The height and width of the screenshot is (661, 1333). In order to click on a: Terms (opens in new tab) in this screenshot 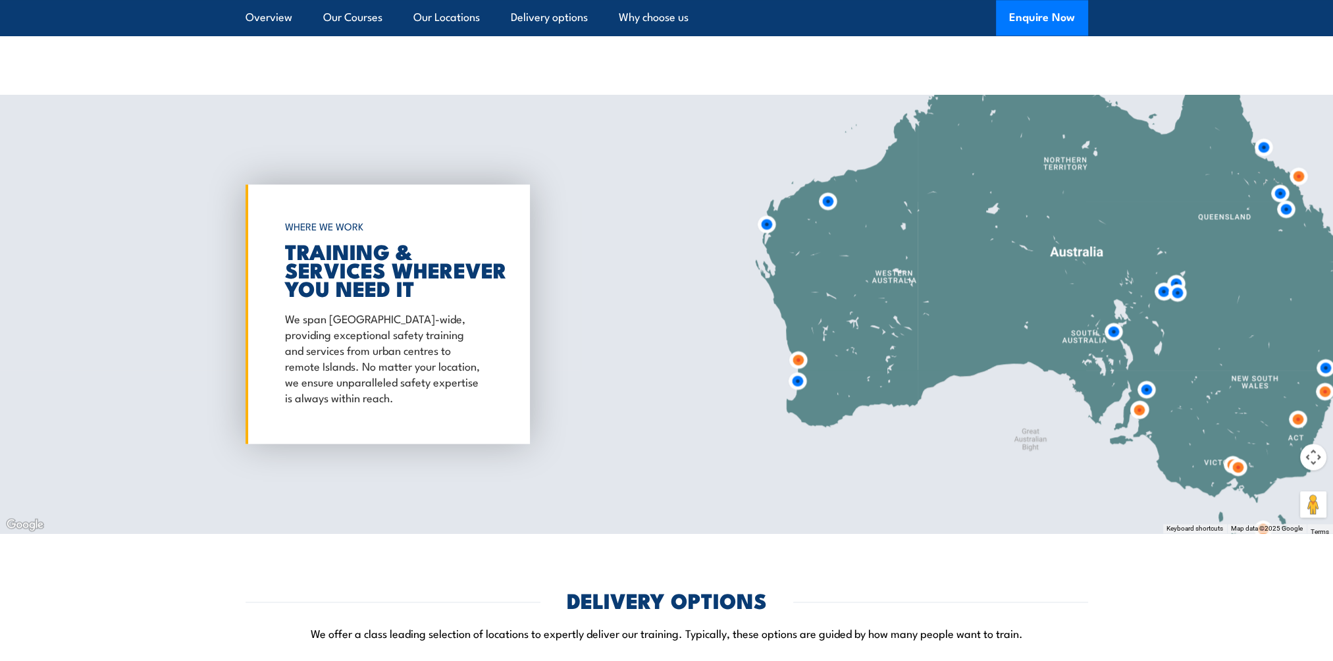, I will do `click(1320, 531)`.